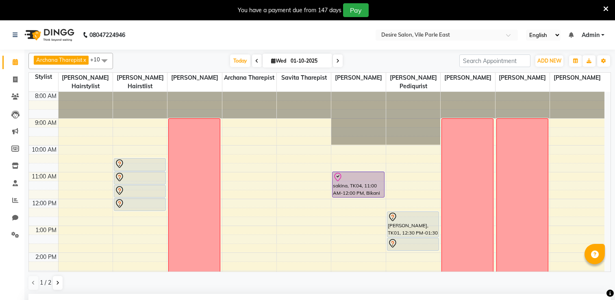  I want to click on input: 2025-10-01, so click(309, 61).